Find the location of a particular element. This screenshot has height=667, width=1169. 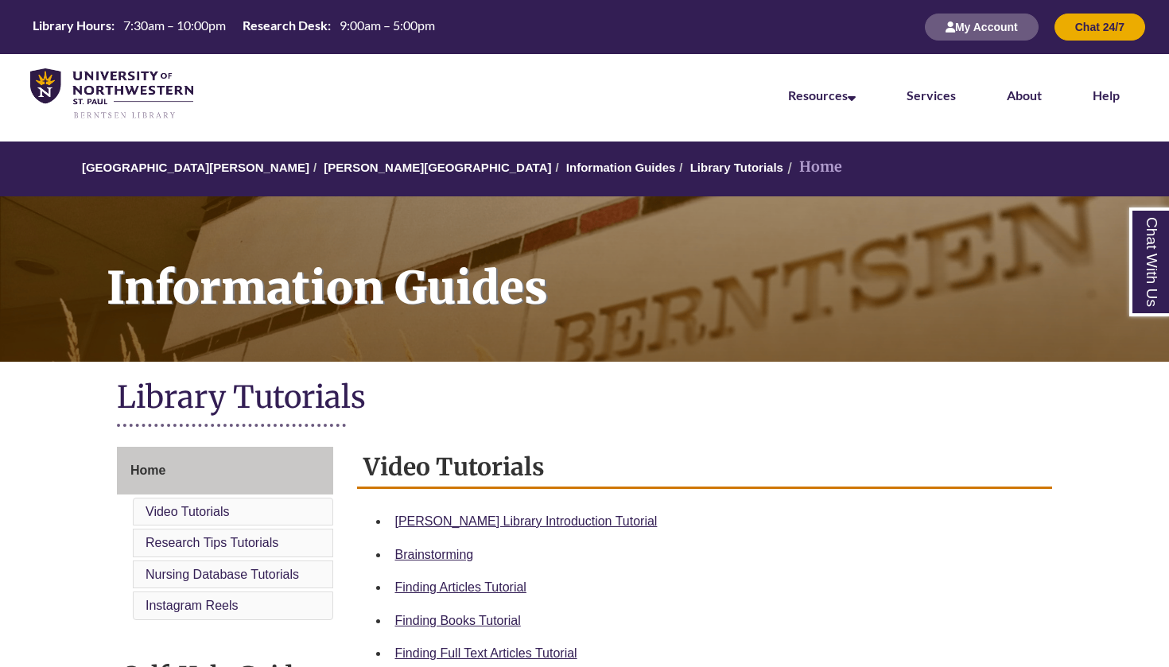

h2: Video Tutorials is located at coordinates (704, 467).